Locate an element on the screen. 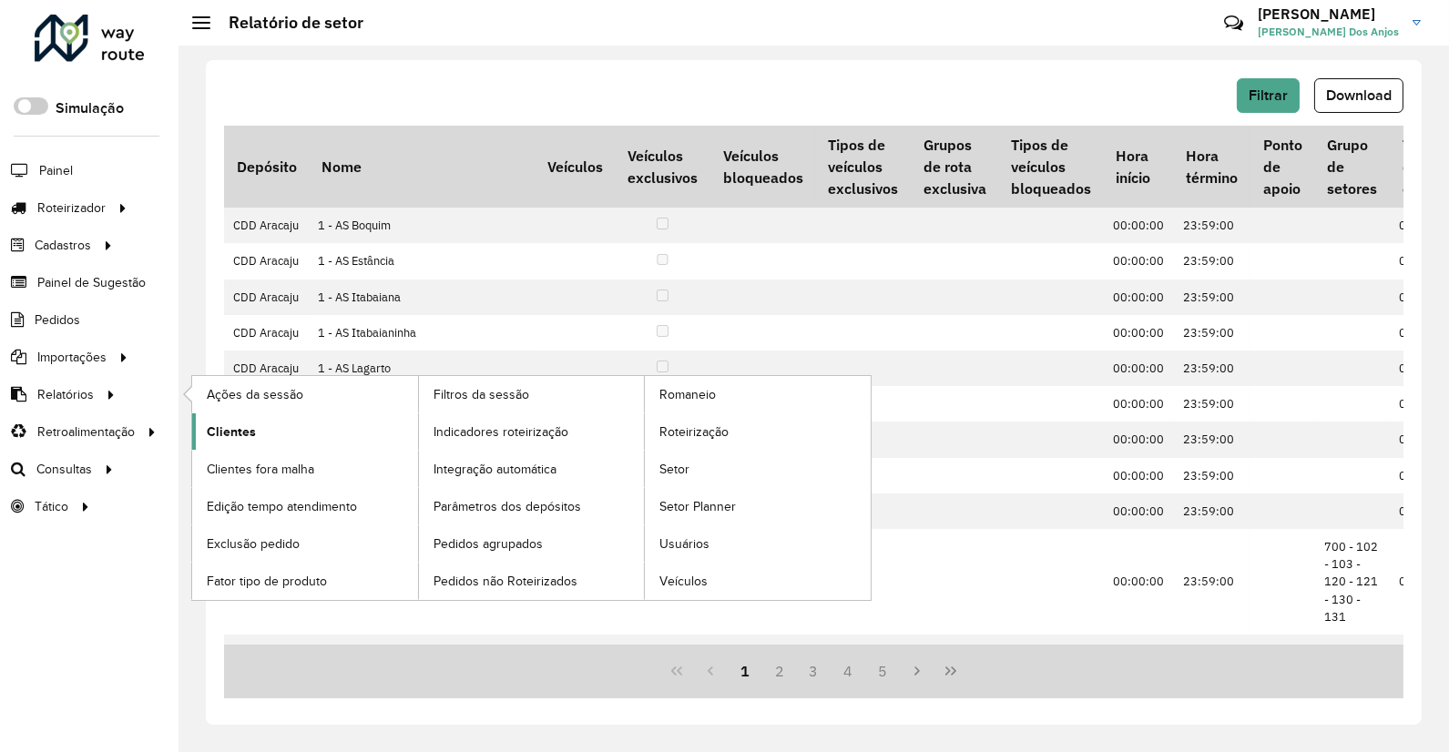 The height and width of the screenshot is (752, 1449). span: Roteirização is located at coordinates (694, 432).